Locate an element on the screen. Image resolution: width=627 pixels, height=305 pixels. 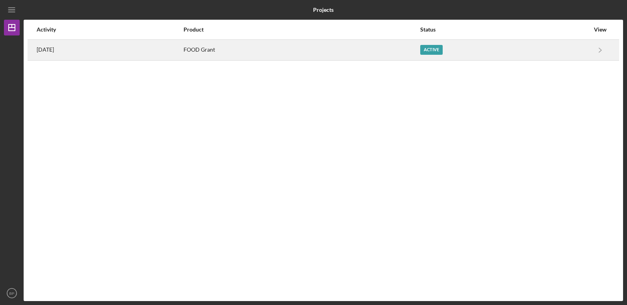
div: Status is located at coordinates (505, 30).